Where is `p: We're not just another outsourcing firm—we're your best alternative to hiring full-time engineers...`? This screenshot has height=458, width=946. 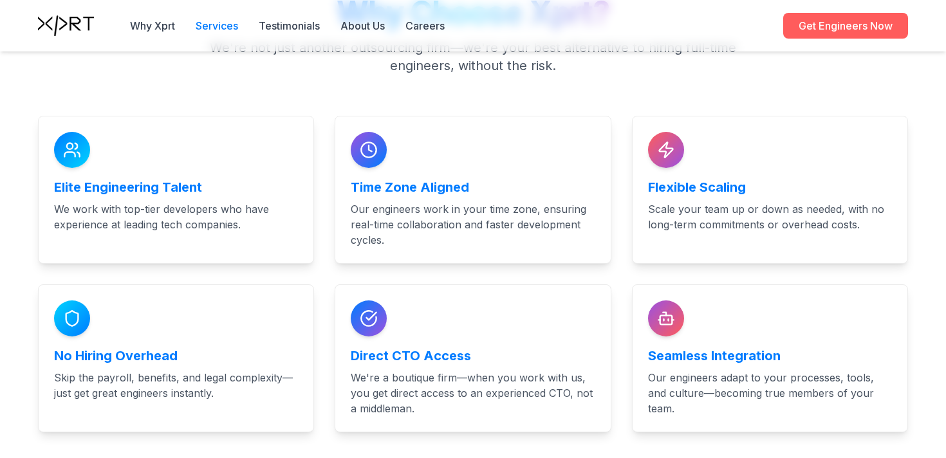
p: We're not just another outsourcing firm—we're your best alternative to hiring full-time engineers... is located at coordinates (473, 57).